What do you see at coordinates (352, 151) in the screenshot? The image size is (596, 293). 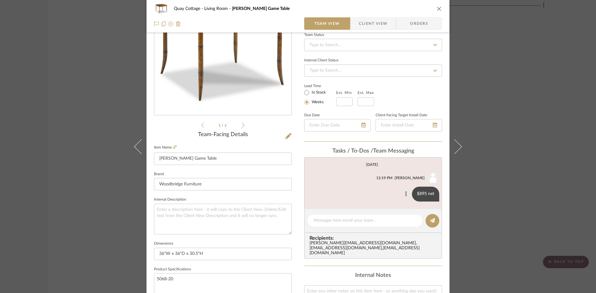 I see `span: Tasks / To-Dos /` at bounding box center [352, 151].